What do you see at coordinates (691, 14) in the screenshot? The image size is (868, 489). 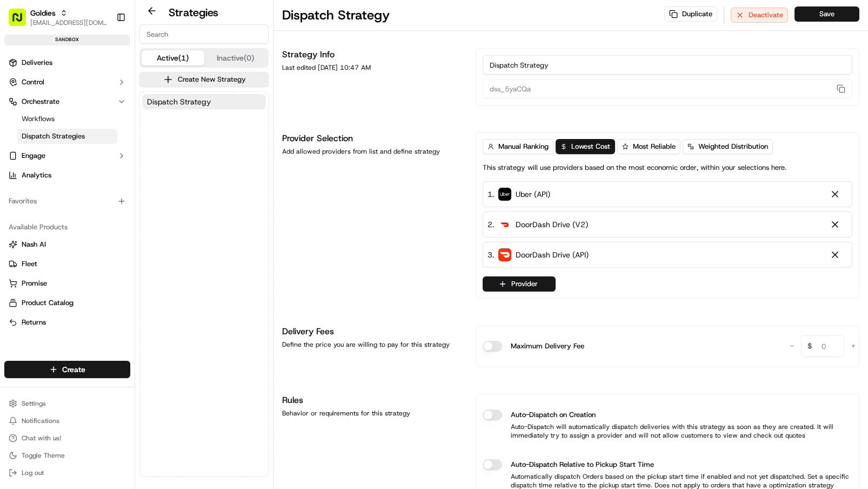 I see `button: Duplicate` at bounding box center [691, 14].